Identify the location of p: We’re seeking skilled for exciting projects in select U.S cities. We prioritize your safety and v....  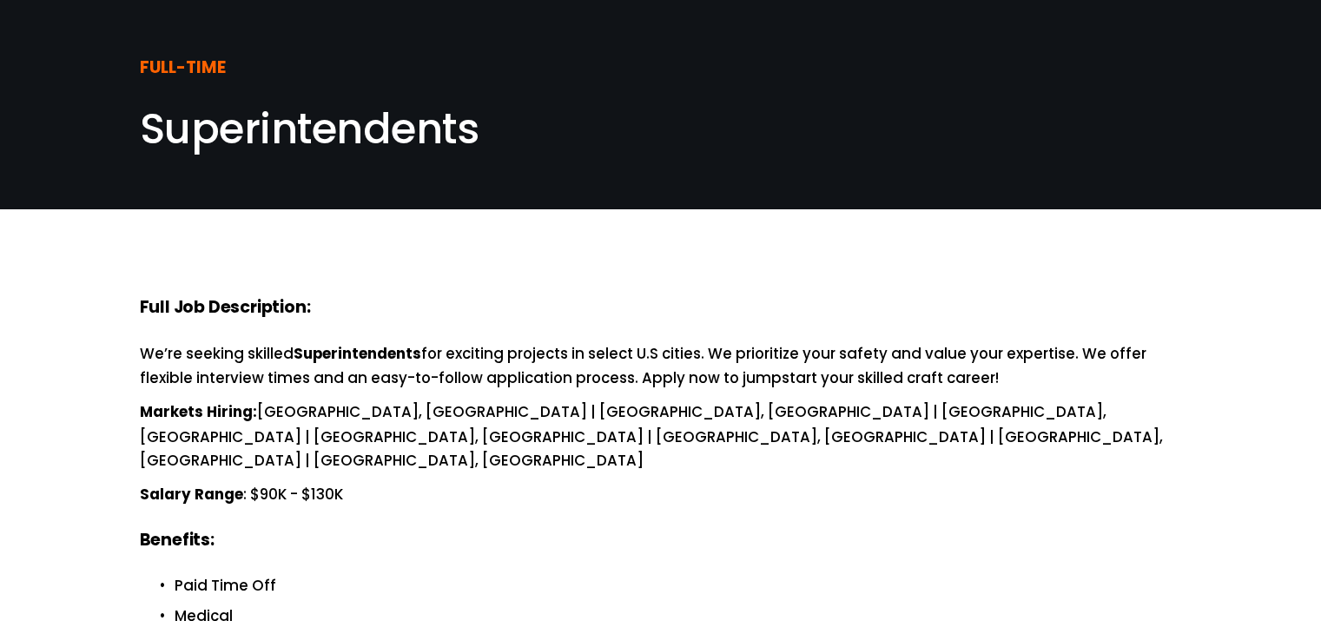
(661, 366).